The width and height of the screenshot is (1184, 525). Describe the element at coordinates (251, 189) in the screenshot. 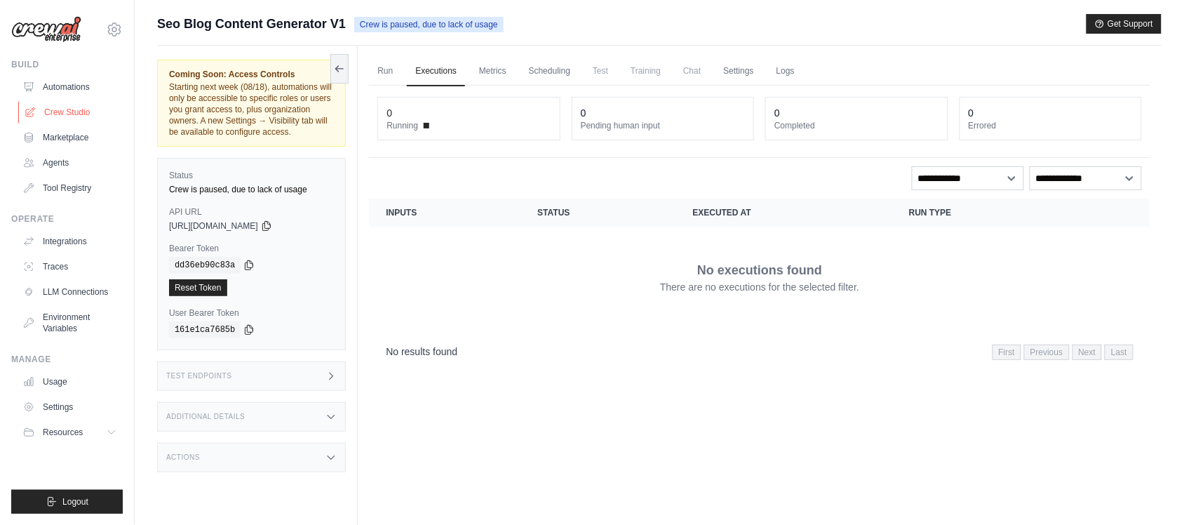

I see `div: Crew is paused, due to lack of usage` at that location.